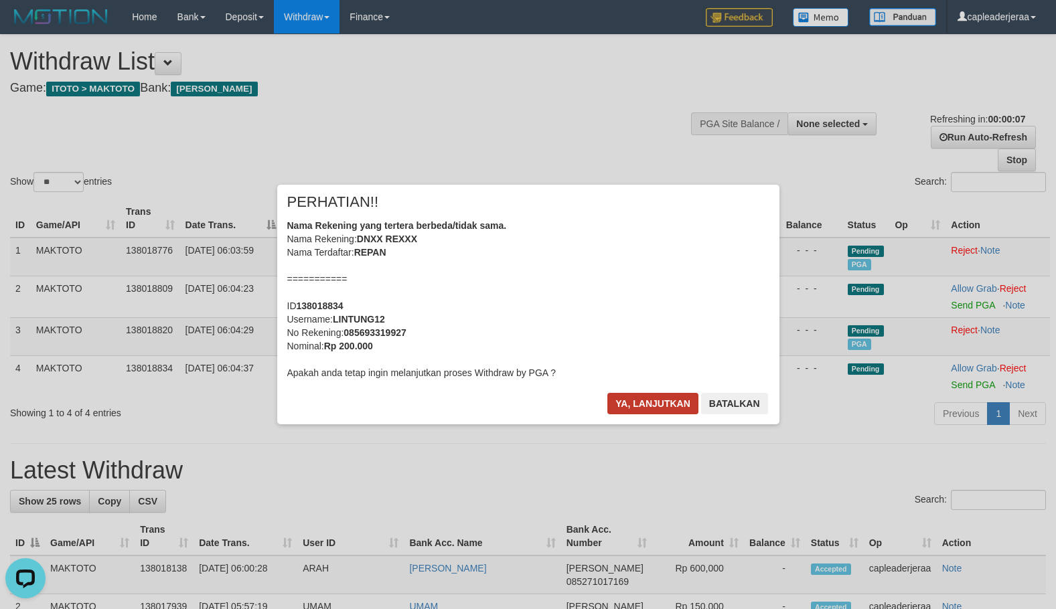  Describe the element at coordinates (348, 346) in the screenshot. I see `b: Rp 200.000` at that location.